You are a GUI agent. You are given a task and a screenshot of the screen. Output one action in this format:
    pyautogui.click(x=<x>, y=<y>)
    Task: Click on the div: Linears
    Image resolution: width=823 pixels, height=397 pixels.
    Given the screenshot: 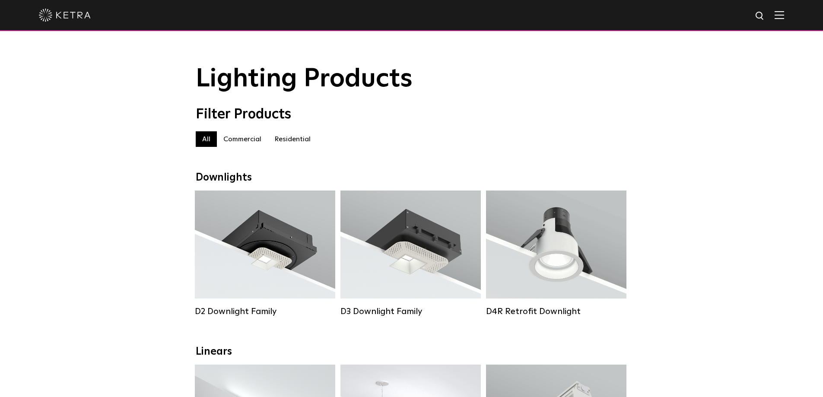 What is the action you would take?
    pyautogui.click(x=411, y=351)
    